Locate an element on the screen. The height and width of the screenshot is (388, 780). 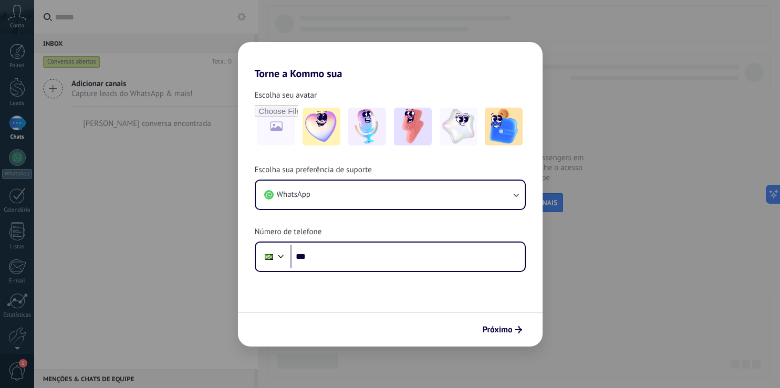
img: -2.jpeg is located at coordinates (367, 127).